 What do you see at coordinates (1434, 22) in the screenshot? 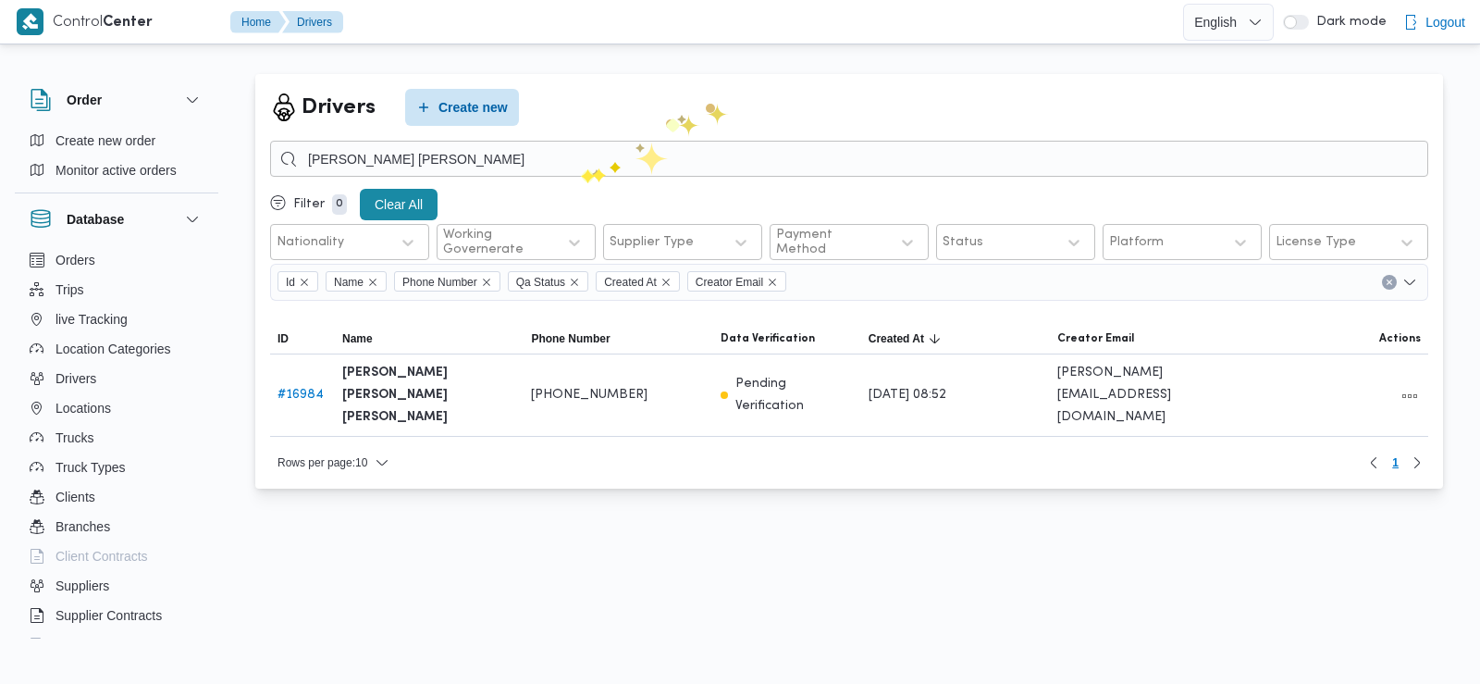
I see `button: Logout` at bounding box center [1434, 22].